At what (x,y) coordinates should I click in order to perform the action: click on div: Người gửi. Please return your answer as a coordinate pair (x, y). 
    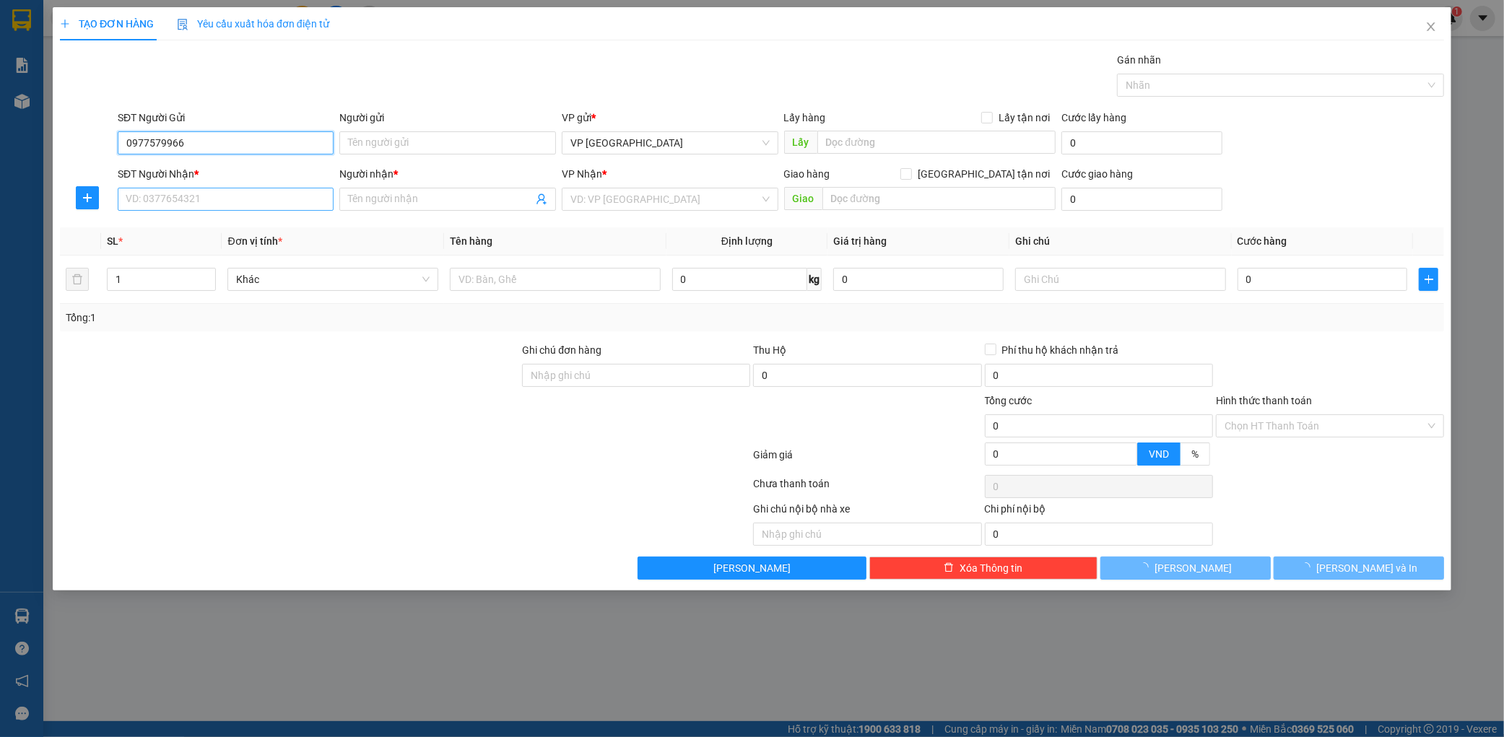
    Looking at the image, I should click on (448, 118).